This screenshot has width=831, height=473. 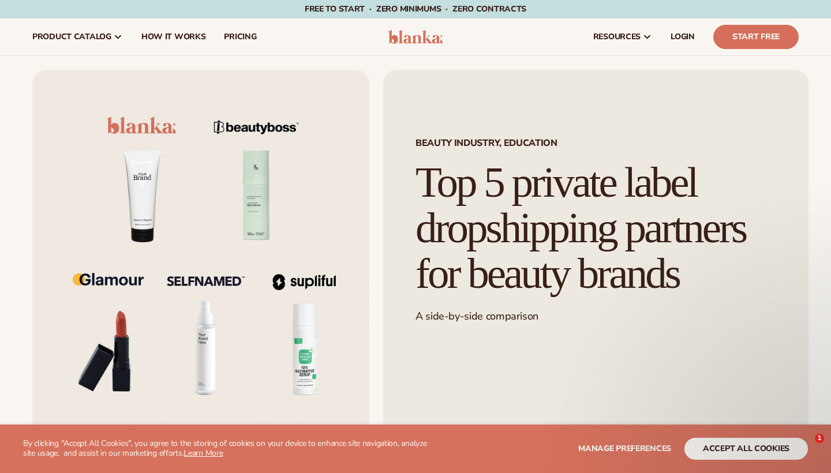 I want to click on span: How It Works, so click(x=174, y=37).